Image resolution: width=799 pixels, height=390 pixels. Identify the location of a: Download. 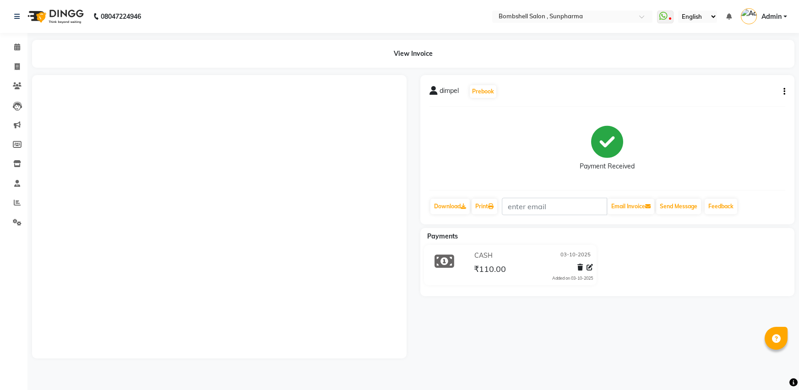
(450, 207).